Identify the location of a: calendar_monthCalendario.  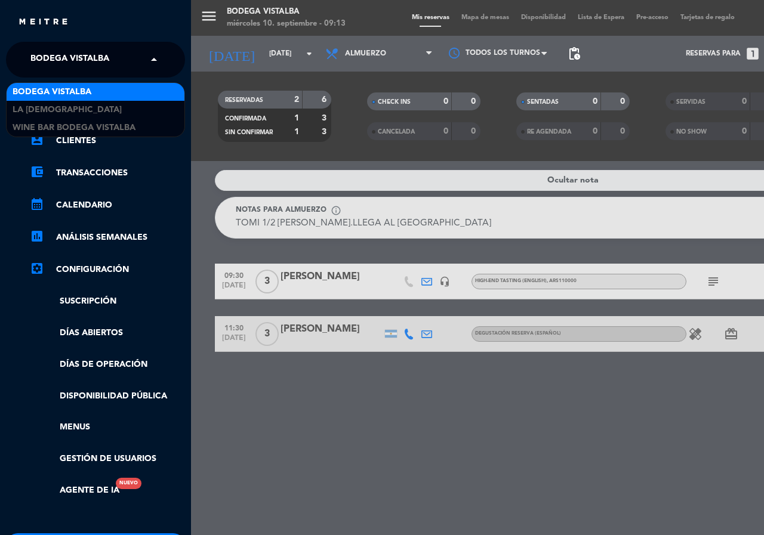
(107, 205).